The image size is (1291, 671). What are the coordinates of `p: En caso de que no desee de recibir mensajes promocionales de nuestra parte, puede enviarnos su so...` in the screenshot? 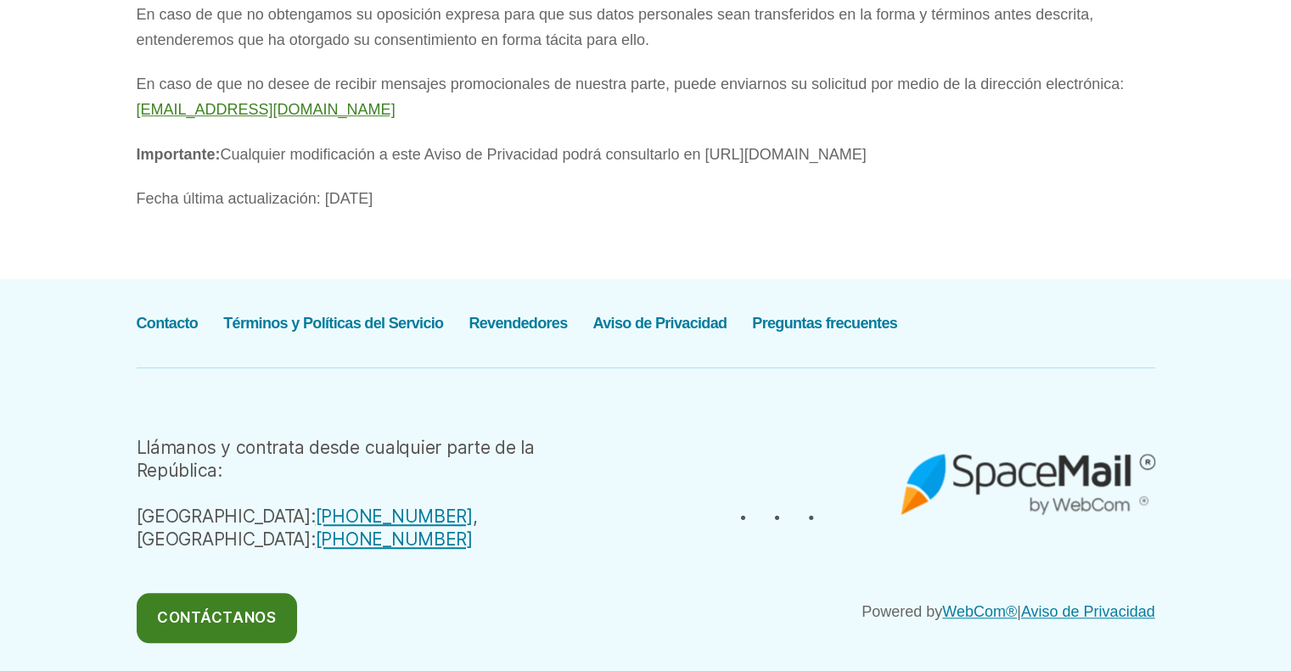 It's located at (646, 97).